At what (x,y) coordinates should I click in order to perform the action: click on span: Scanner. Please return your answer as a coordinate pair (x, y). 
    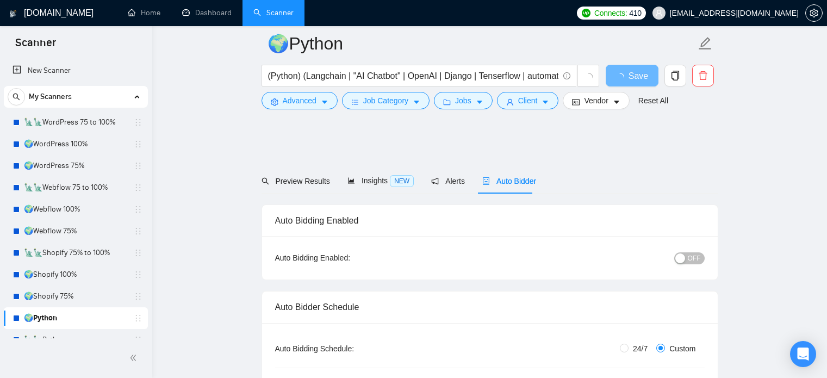
    Looking at the image, I should click on (35, 46).